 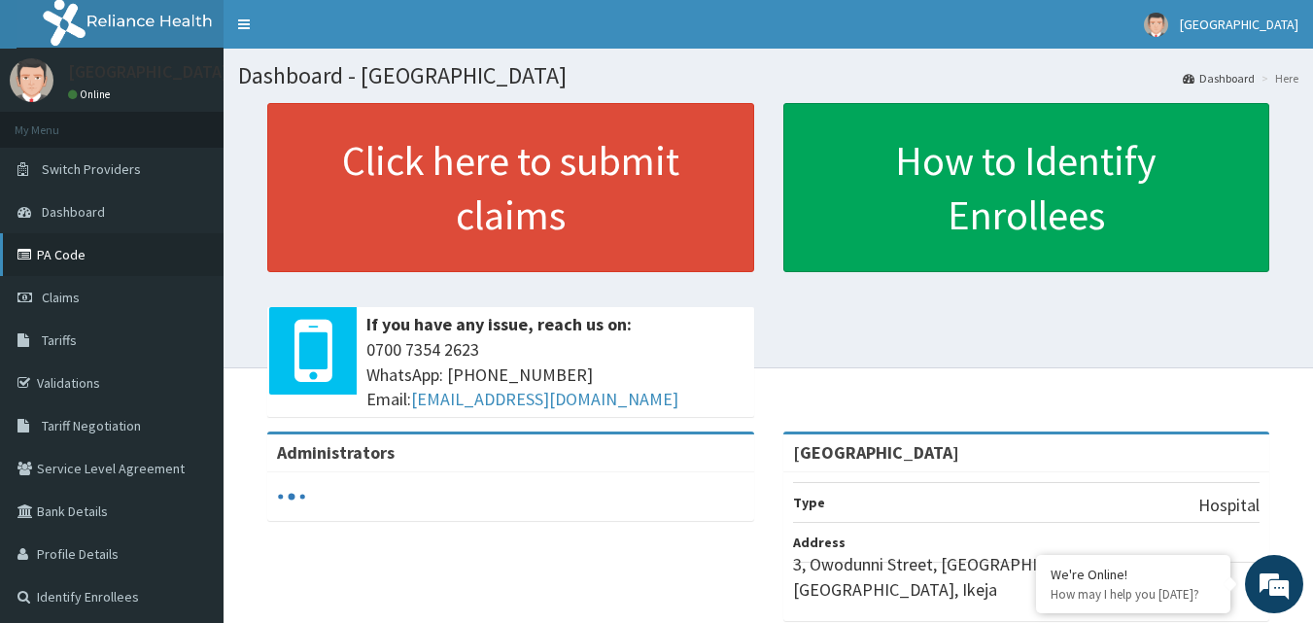 What do you see at coordinates (1026, 188) in the screenshot?
I see `a: How to Identify Enrollees` at bounding box center [1026, 188].